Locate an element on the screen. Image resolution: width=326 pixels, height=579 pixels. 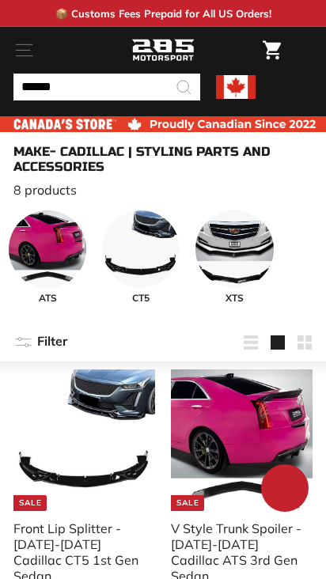
inbox-online-store-chat: Shopify online store chat is located at coordinates (285, 490).